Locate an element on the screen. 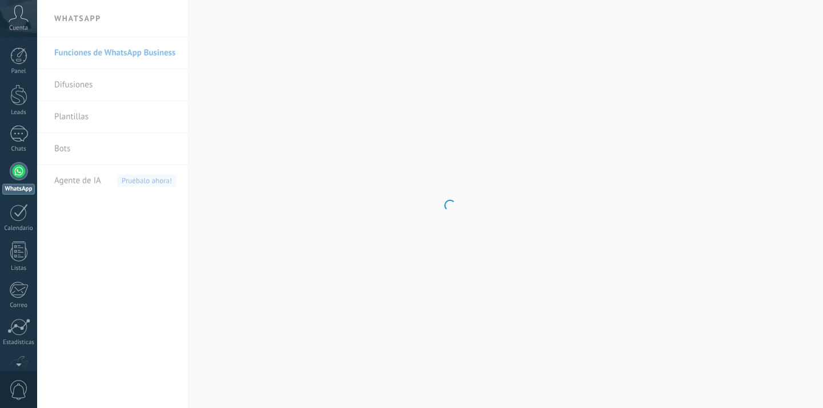  div: Estadísticas is located at coordinates (19, 343).